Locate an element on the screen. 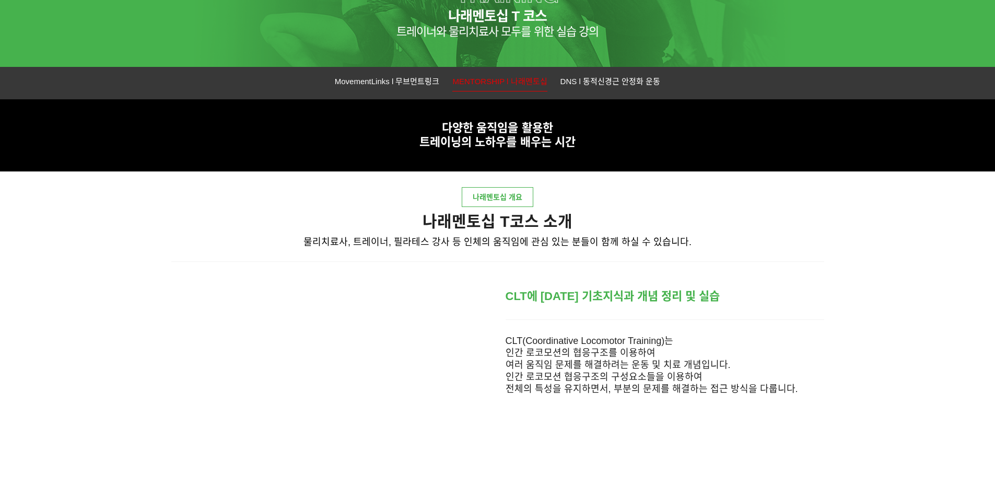 Image resolution: width=995 pixels, height=494 pixels. span: 전체의 특성을 유지하면서, 부분의 문제를 해결하는 접근 방식을 다룹니다. is located at coordinates (652, 389).